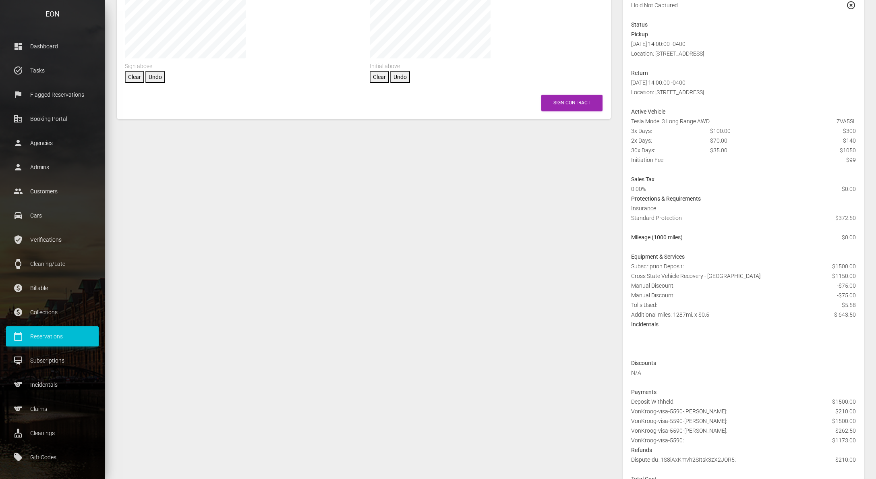 The height and width of the screenshot is (479, 876). Describe the element at coordinates (844, 440) in the screenshot. I see `span: $1173.00` at that location.